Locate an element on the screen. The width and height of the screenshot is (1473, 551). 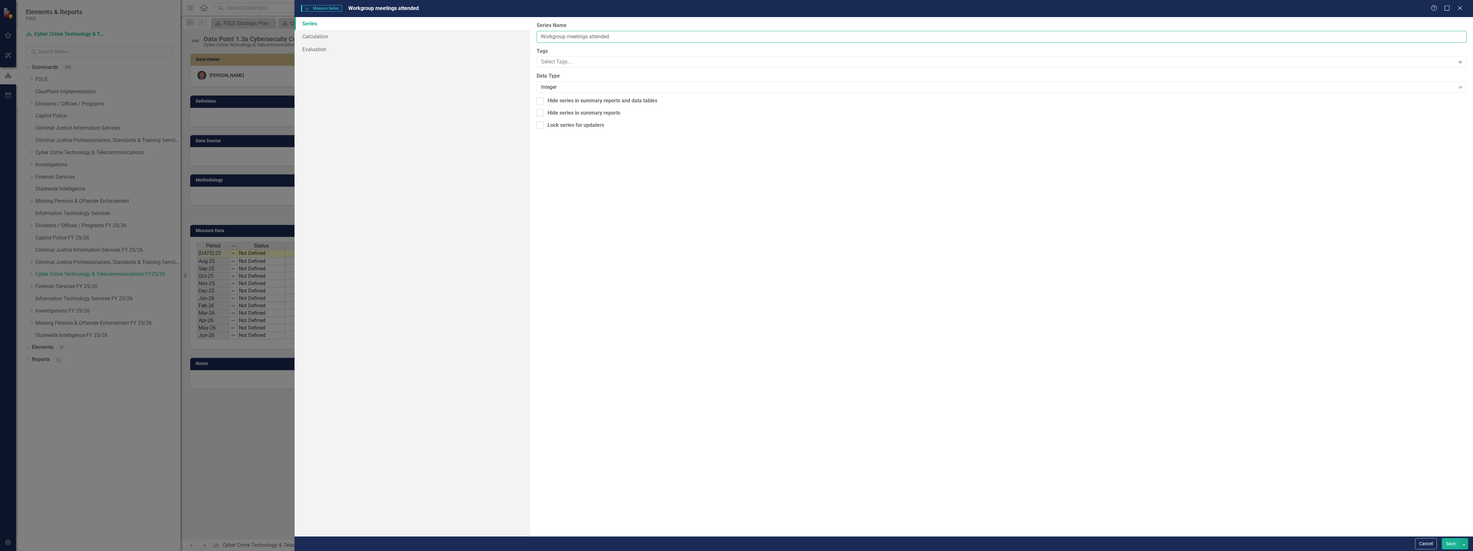
a: Calculation is located at coordinates (412, 36).